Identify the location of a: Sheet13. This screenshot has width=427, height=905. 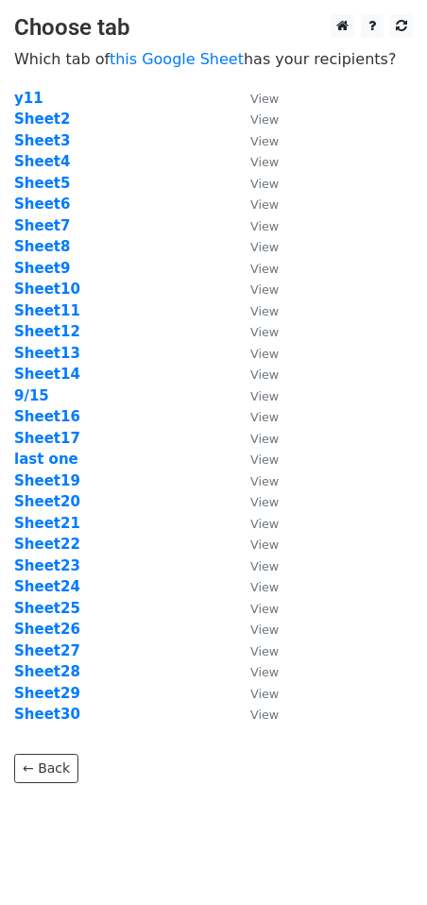
(47, 353).